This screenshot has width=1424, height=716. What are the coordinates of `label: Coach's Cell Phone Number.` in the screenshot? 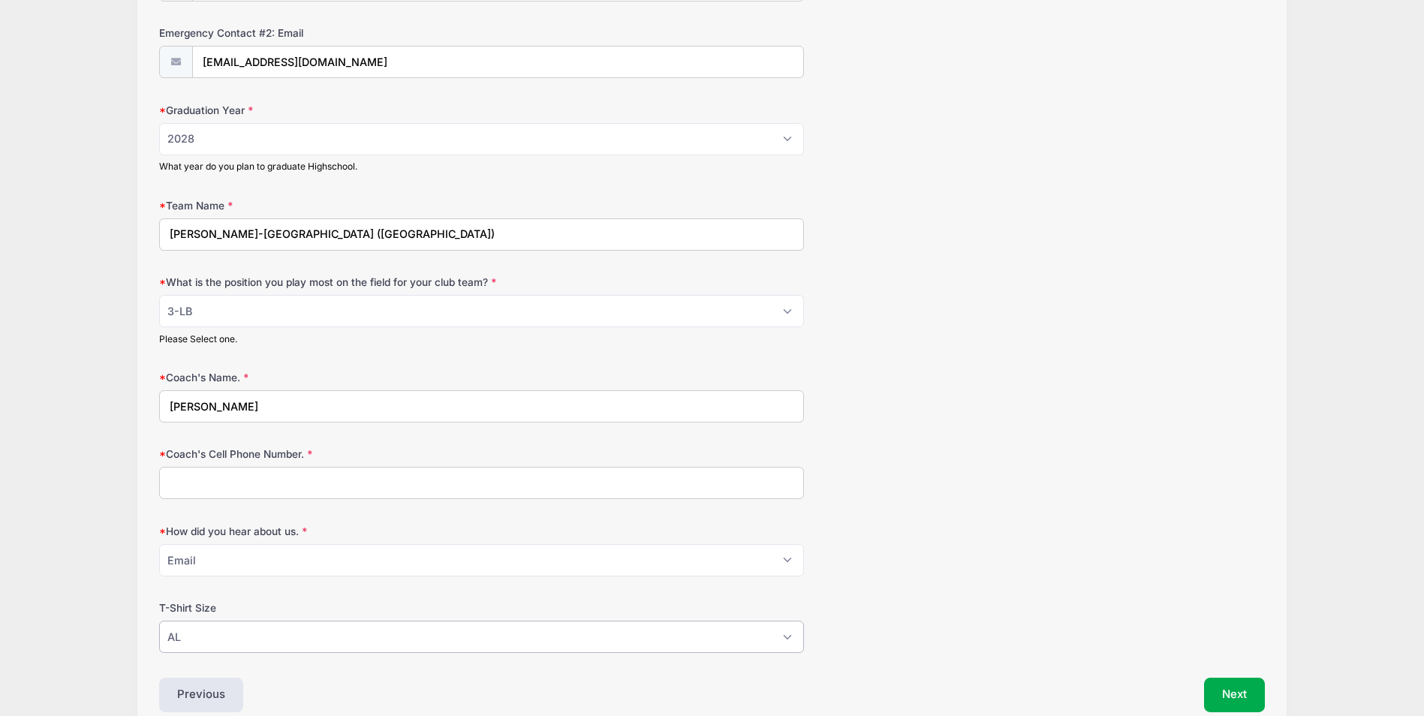 It's located at (343, 454).